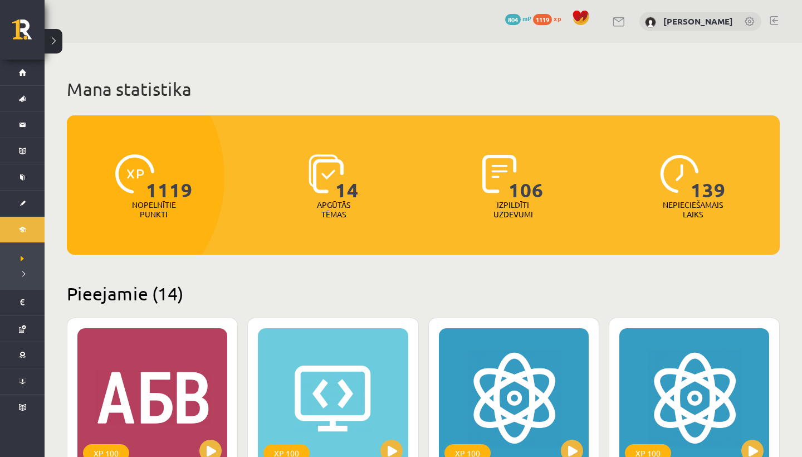 This screenshot has height=457, width=802. I want to click on img: Adriana Villa, so click(651, 22).